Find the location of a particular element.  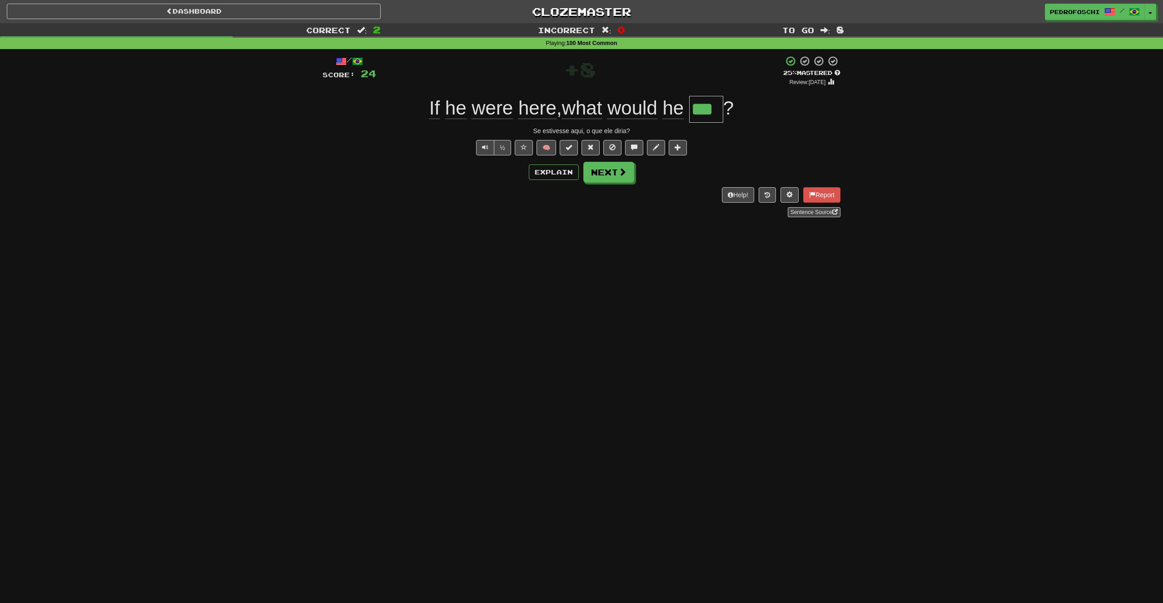

button: ½ is located at coordinates (502, 148).